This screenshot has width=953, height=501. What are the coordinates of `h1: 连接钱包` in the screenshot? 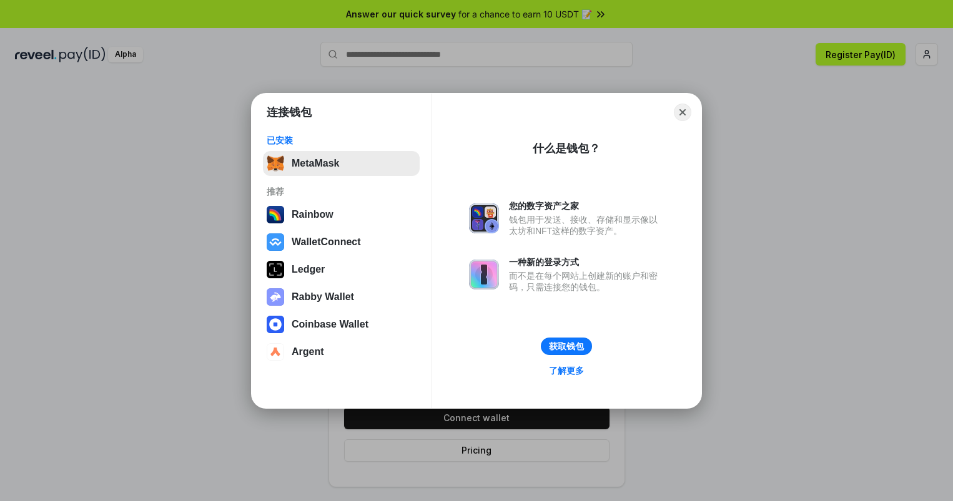 It's located at (289, 112).